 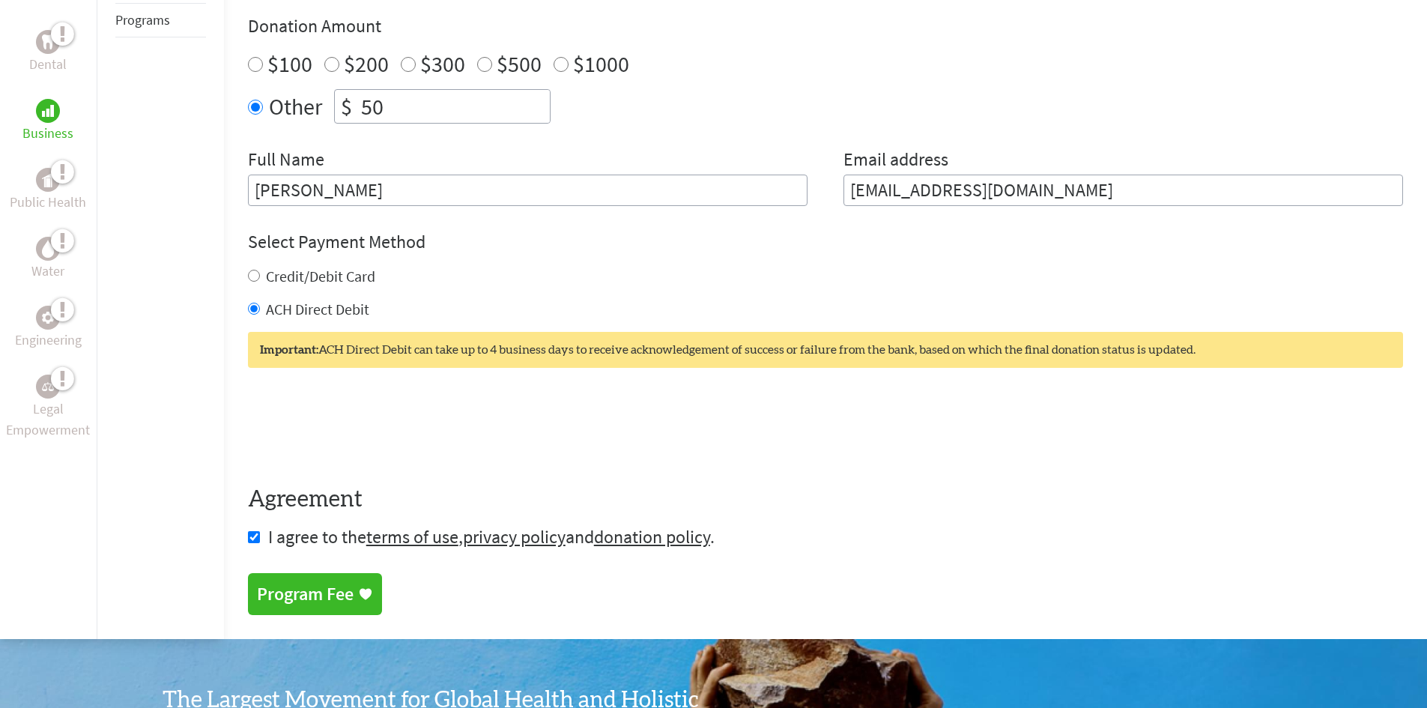 I want to click on input: Enter Amount, so click(x=454, y=106).